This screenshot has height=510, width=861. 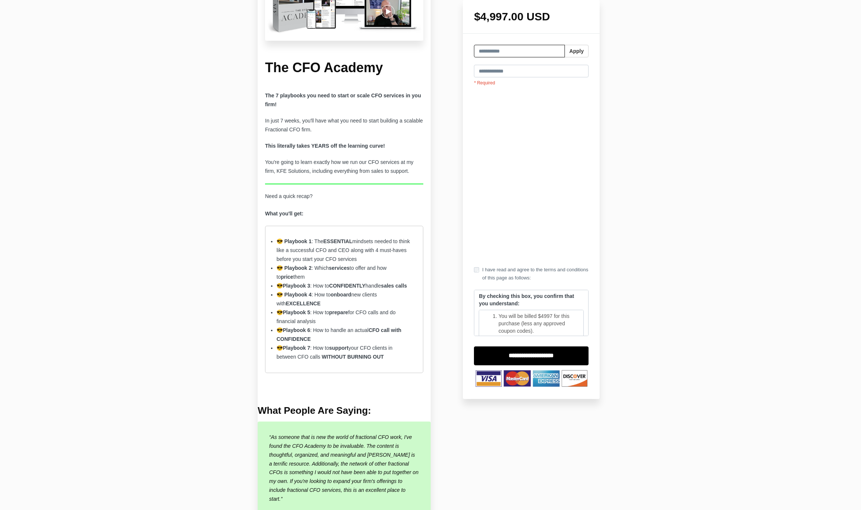 What do you see at coordinates (342, 285) in the screenshot?
I see `span: 😎 : How to handle` at bounding box center [342, 285].